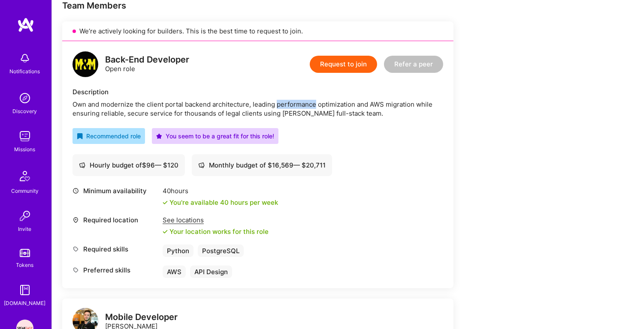 The image size is (638, 329). What do you see at coordinates (129, 165) in the screenshot?
I see `div: Hourly budget of $ 96 — $ 120` at bounding box center [129, 165].